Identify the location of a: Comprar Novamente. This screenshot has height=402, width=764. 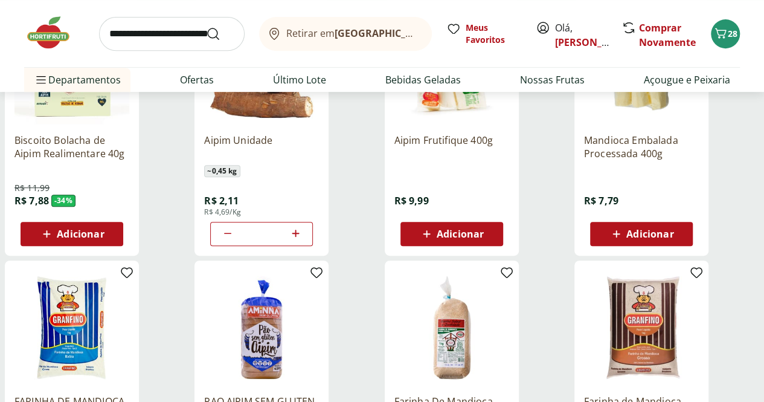
(667, 35).